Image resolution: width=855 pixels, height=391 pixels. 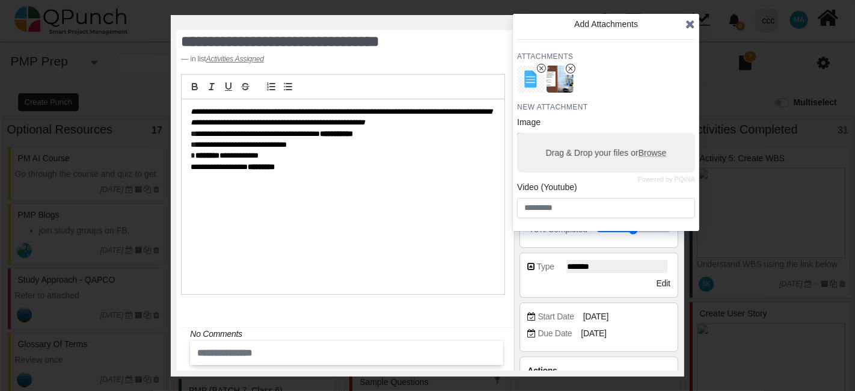 I want to click on label: Image, so click(x=529, y=122).